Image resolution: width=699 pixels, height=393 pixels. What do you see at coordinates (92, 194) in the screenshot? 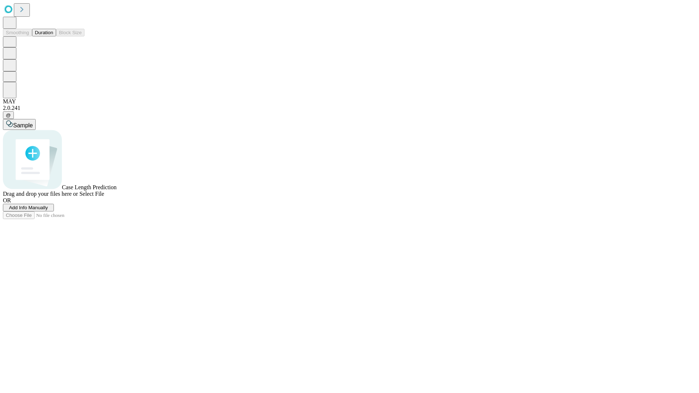
I see `span: Select File` at bounding box center [92, 194].